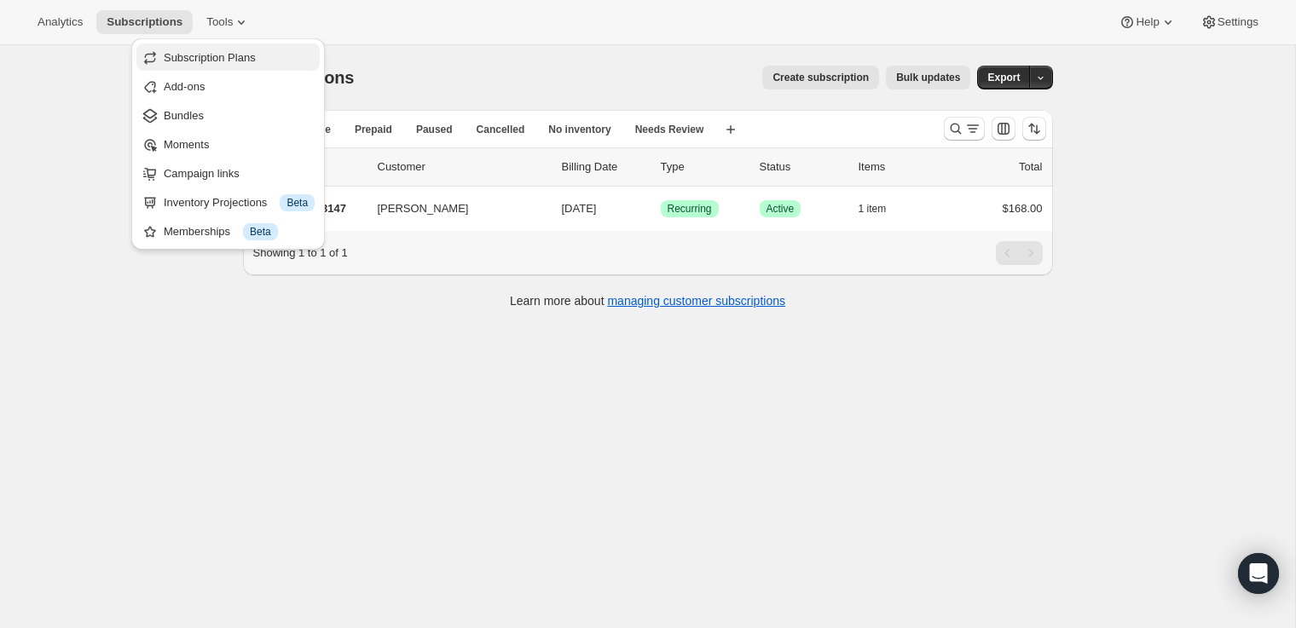  I want to click on button: Campaign links, so click(228, 173).